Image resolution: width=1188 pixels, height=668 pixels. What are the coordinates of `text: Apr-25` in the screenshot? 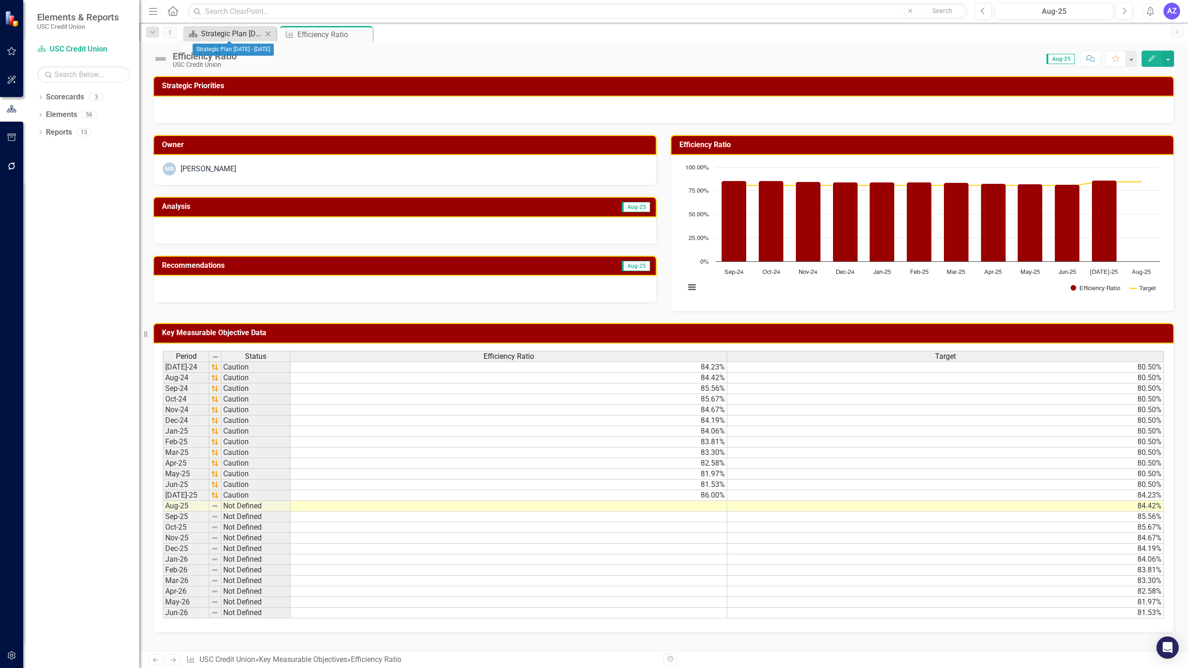 It's located at (993, 272).